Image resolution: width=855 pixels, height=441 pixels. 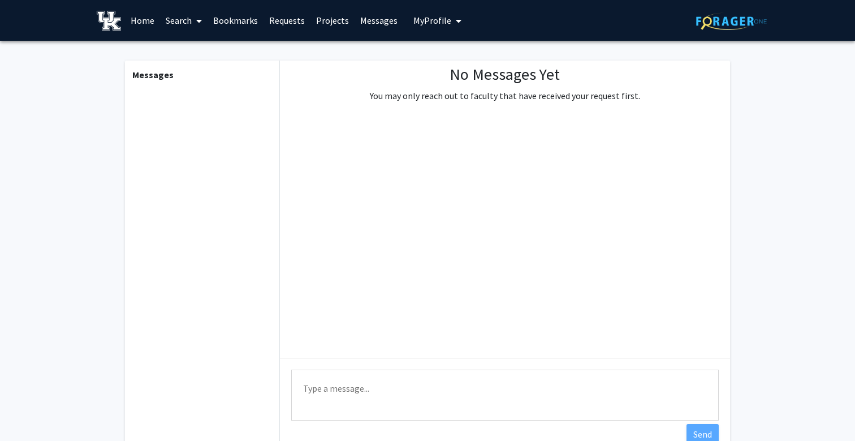 What do you see at coordinates (333, 20) in the screenshot?
I see `a: Projects` at bounding box center [333, 20].